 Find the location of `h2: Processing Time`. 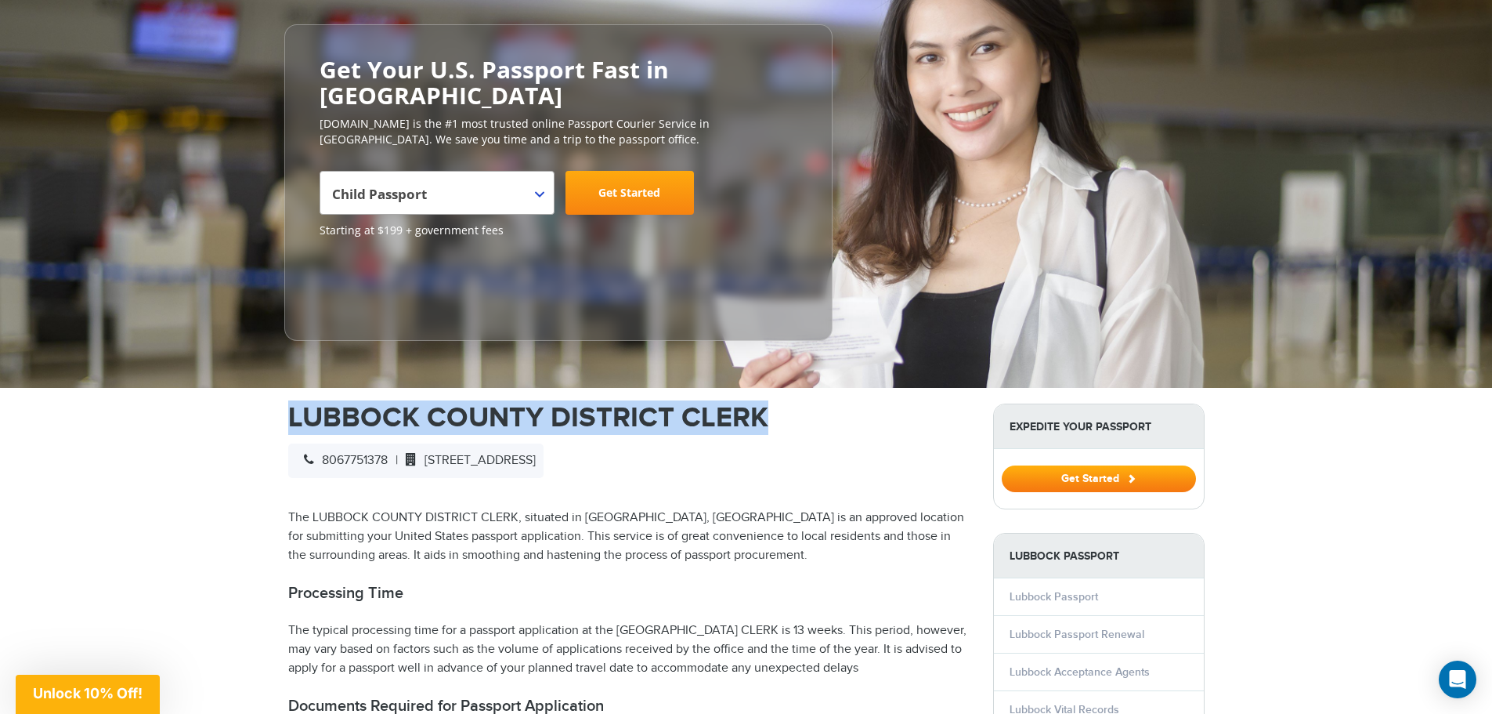

h2: Processing Time is located at coordinates (629, 593).